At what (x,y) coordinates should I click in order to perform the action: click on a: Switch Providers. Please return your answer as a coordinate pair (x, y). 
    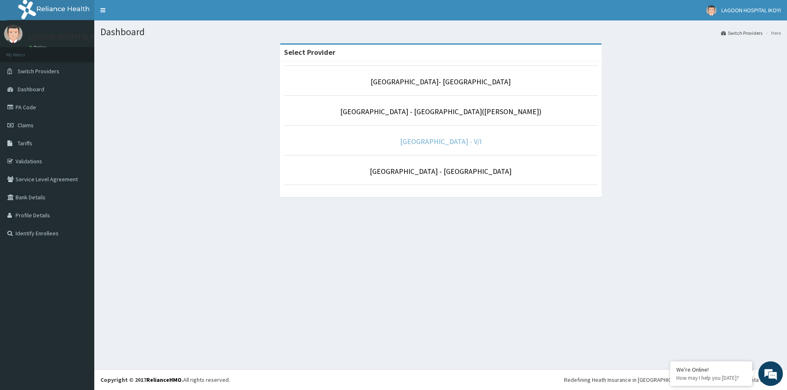
    Looking at the image, I should click on (741, 33).